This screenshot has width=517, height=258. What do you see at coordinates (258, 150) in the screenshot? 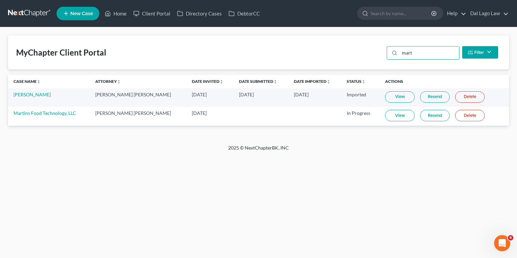
I see `div: 2025 © NextChapterBK, INC` at bounding box center [258, 150].